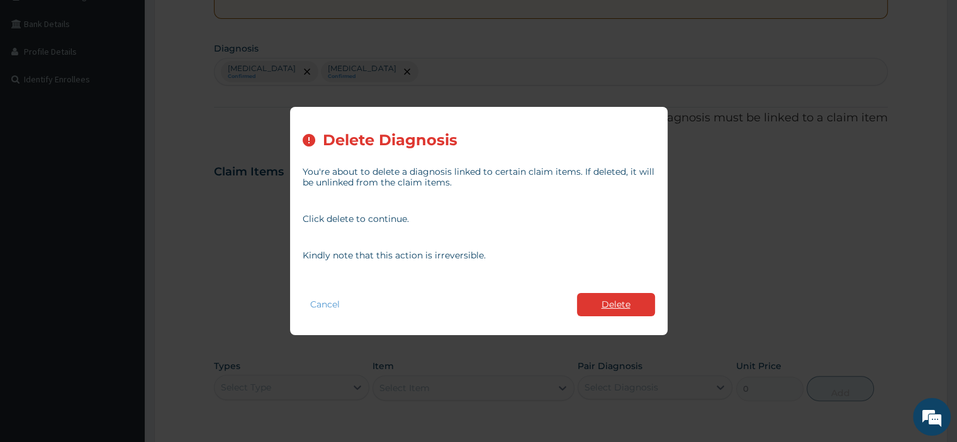 The image size is (957, 442). I want to click on button: Delete, so click(616, 305).